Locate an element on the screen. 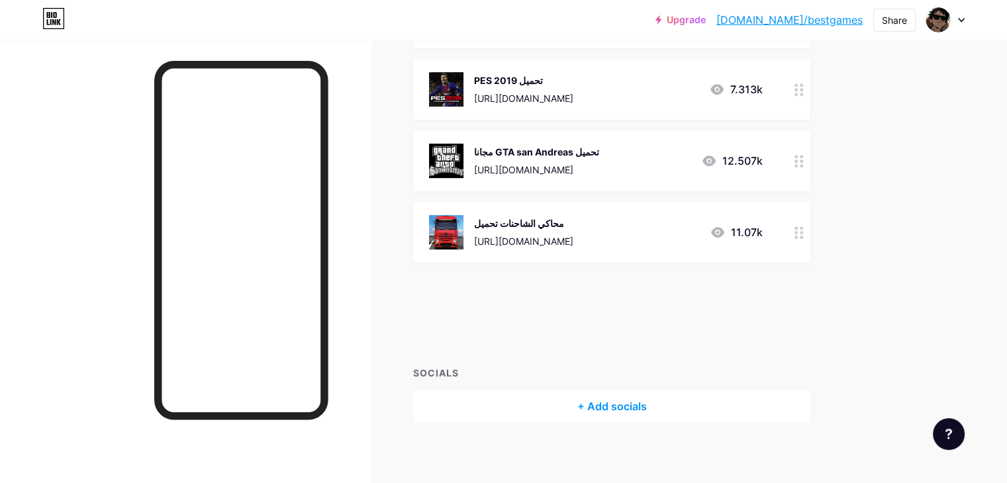 This screenshot has height=483, width=1007. img: bestgames is located at coordinates (938, 20).